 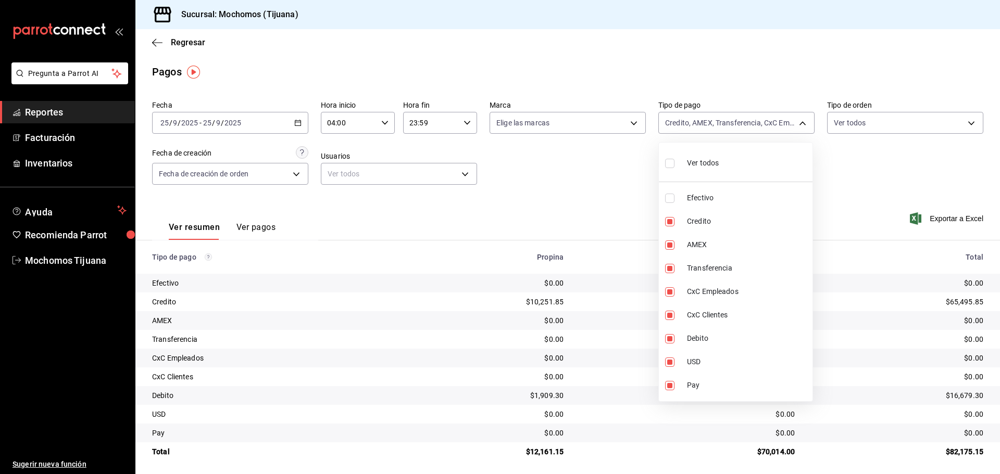 What do you see at coordinates (747, 385) in the screenshot?
I see `span: Pay` at bounding box center [747, 385].